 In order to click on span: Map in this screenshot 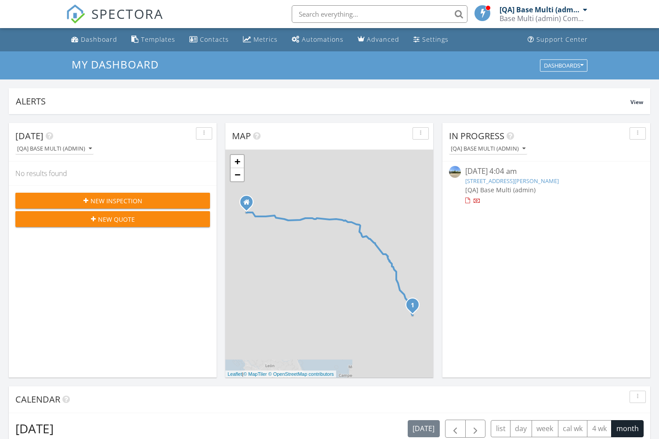, I will do `click(241, 136)`.